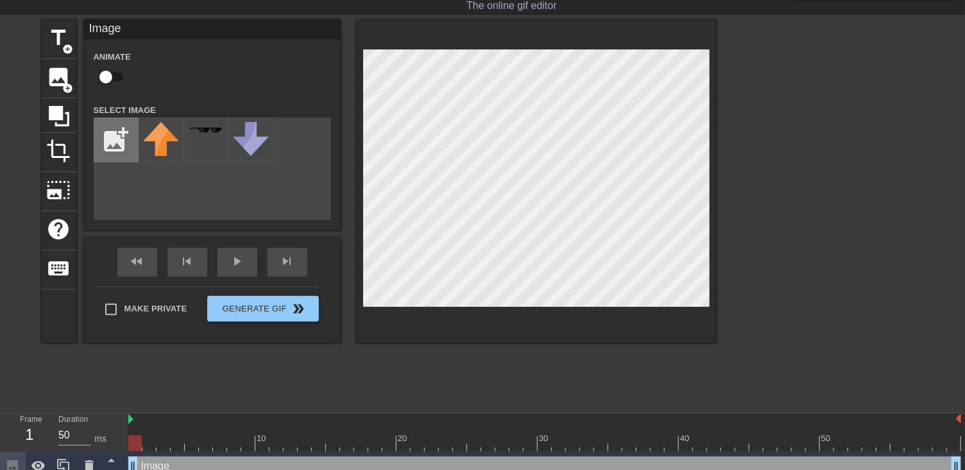 The height and width of the screenshot is (470, 965). I want to click on label: Animate, so click(112, 57).